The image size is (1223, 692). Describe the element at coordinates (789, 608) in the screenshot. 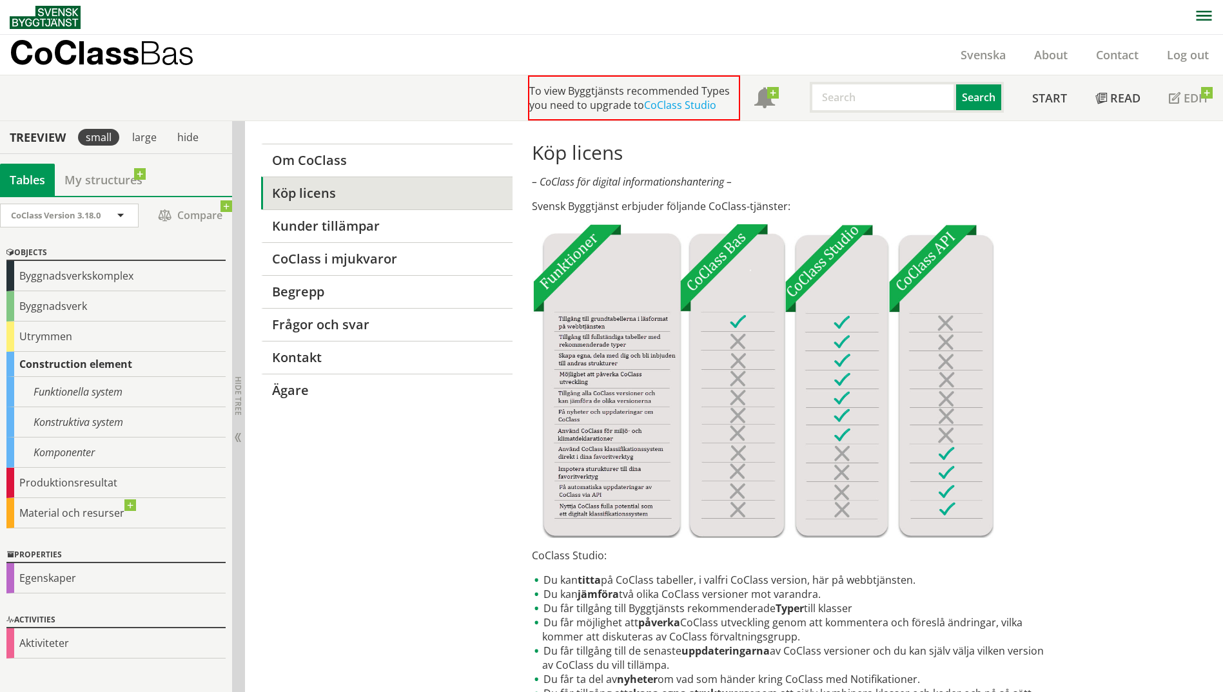

I see `strong: Typer` at that location.